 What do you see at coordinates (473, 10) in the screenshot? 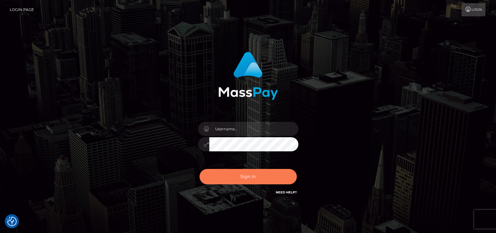
I see `a: Login` at bounding box center [473, 10].